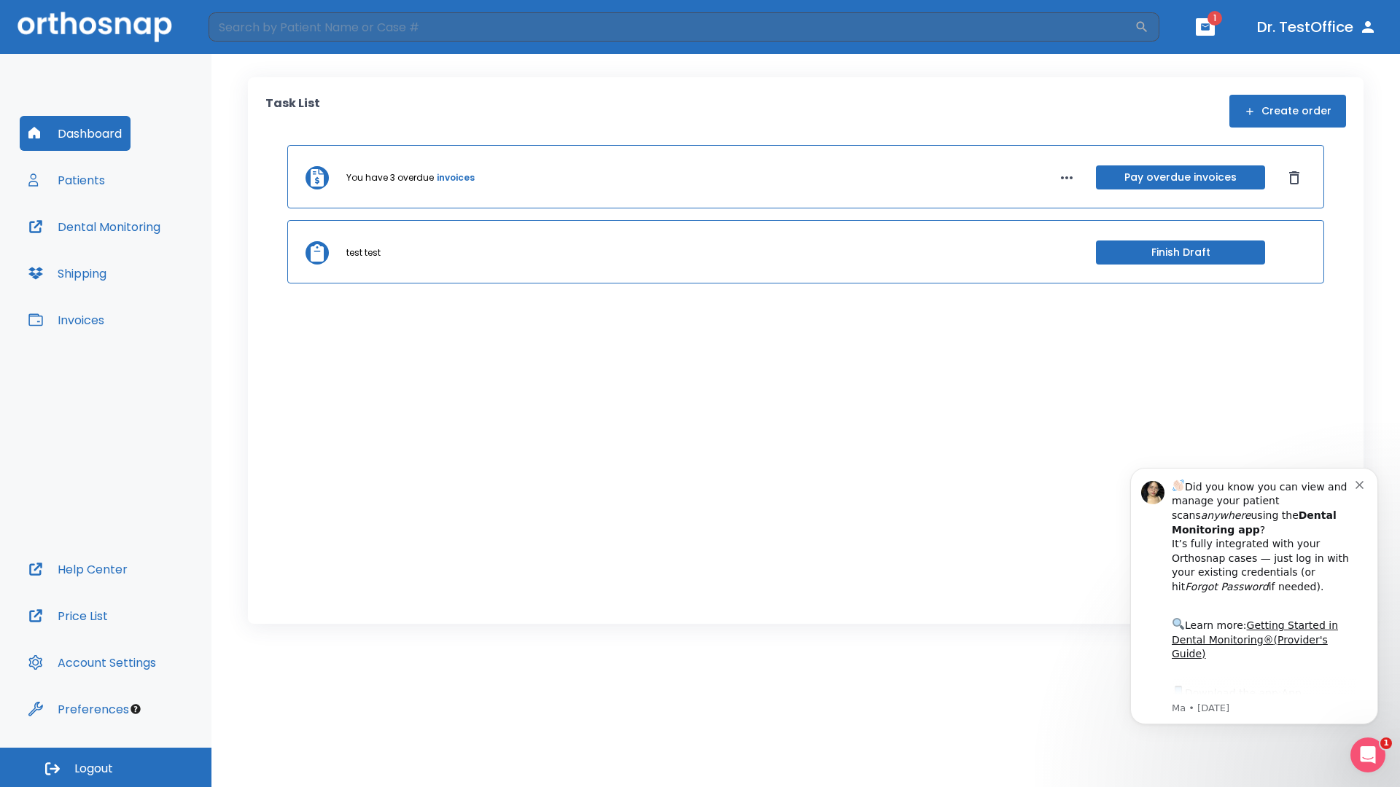 The height and width of the screenshot is (787, 1400). What do you see at coordinates (92, 663) in the screenshot?
I see `a: Account Settings` at bounding box center [92, 663].